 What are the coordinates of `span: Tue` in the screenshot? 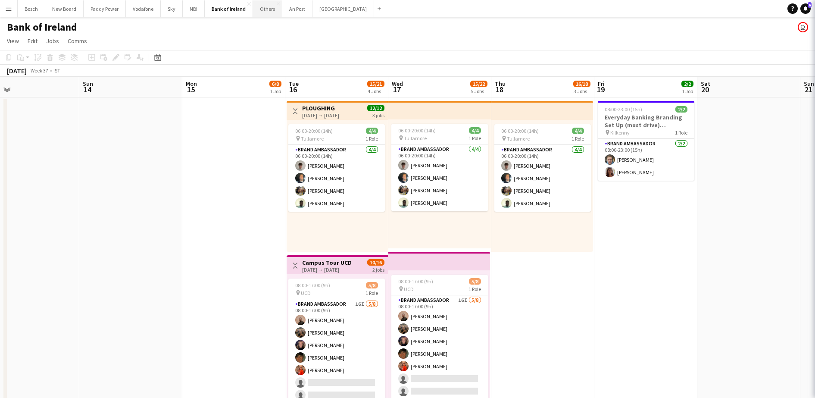 It's located at (293, 84).